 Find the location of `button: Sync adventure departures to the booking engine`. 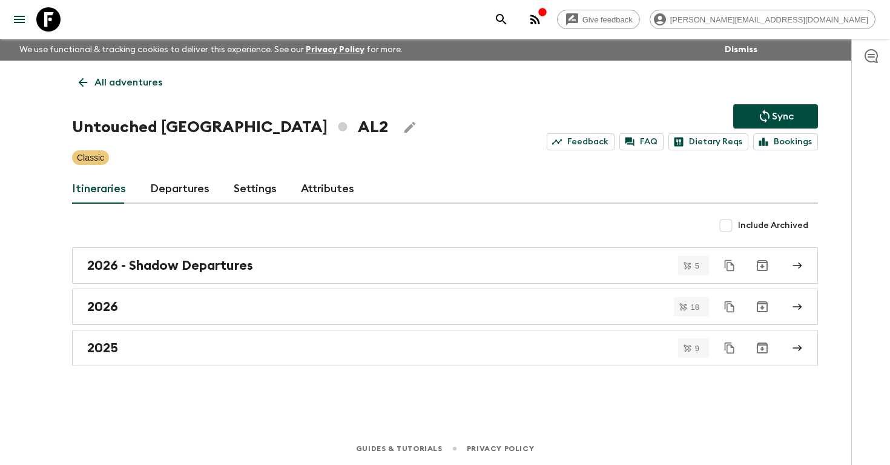

button: Sync adventure departures to the booking engine is located at coordinates (776, 116).